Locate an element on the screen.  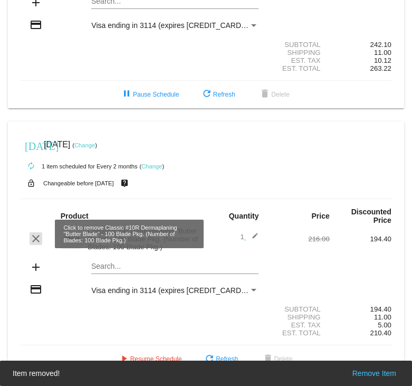
span: 1 is located at coordinates (249, 236).